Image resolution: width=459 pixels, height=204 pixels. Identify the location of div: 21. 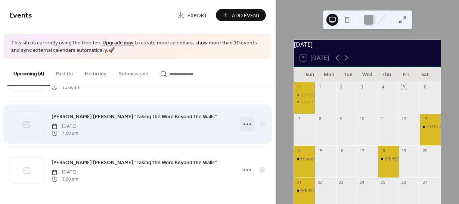
(299, 183).